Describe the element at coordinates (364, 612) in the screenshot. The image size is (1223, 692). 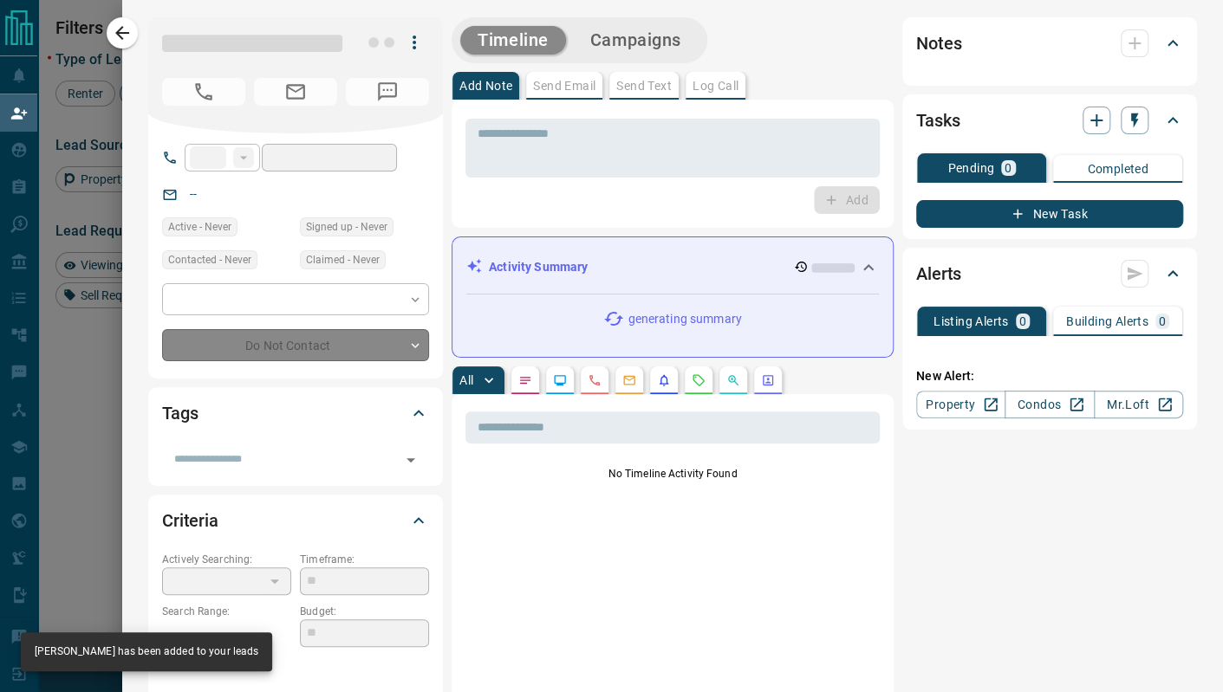
I see `p: Budget:` at that location.